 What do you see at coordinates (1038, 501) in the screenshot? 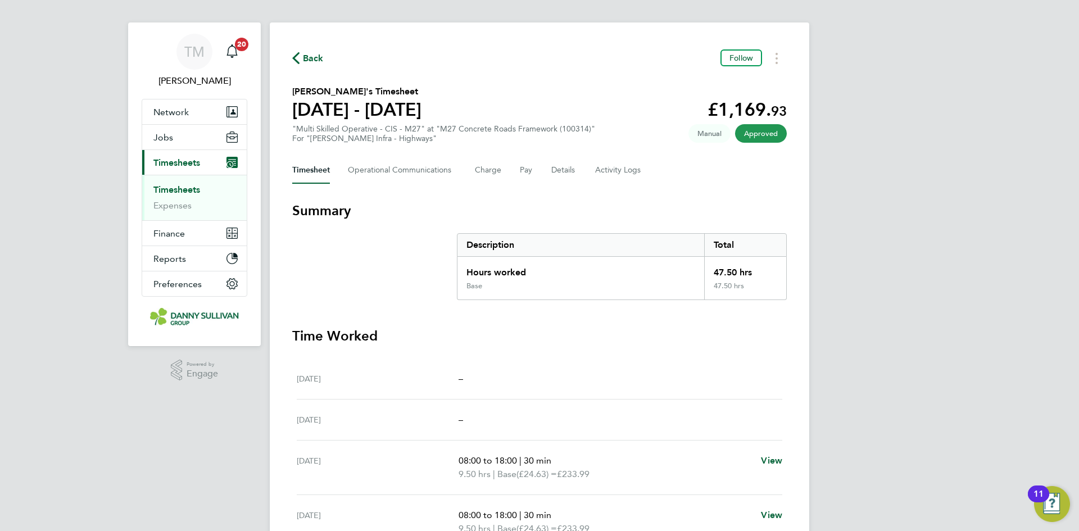
I see `div: 11` at bounding box center [1038, 501].